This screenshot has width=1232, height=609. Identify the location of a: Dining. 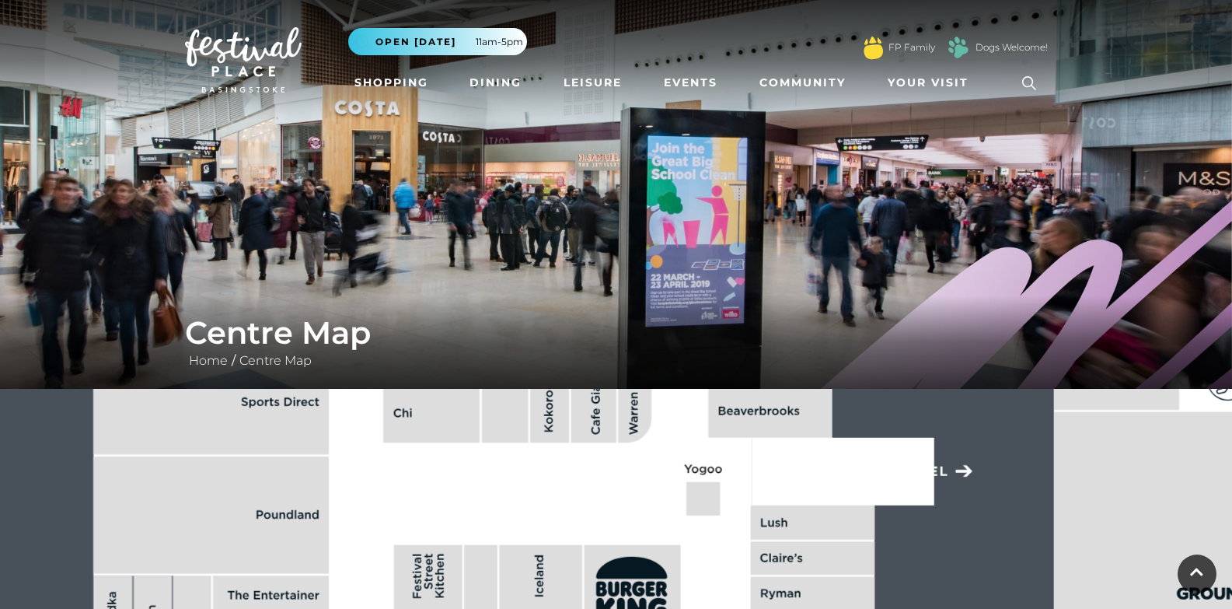
(495, 82).